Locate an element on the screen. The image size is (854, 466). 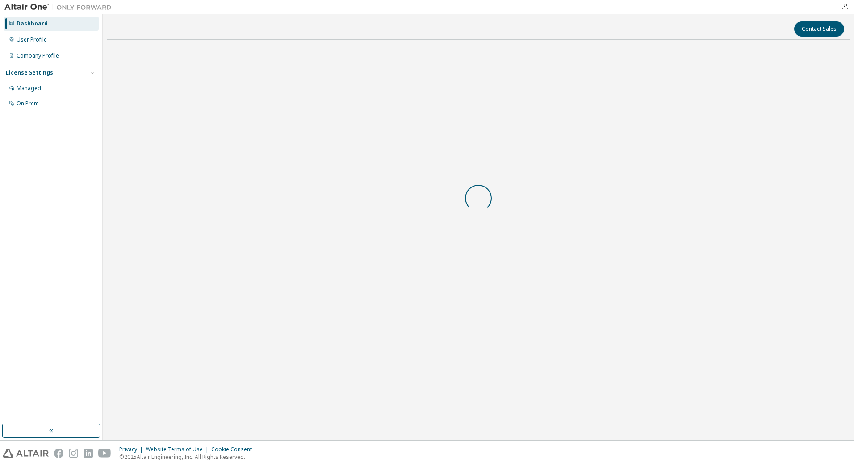
div: Managed is located at coordinates (29, 88).